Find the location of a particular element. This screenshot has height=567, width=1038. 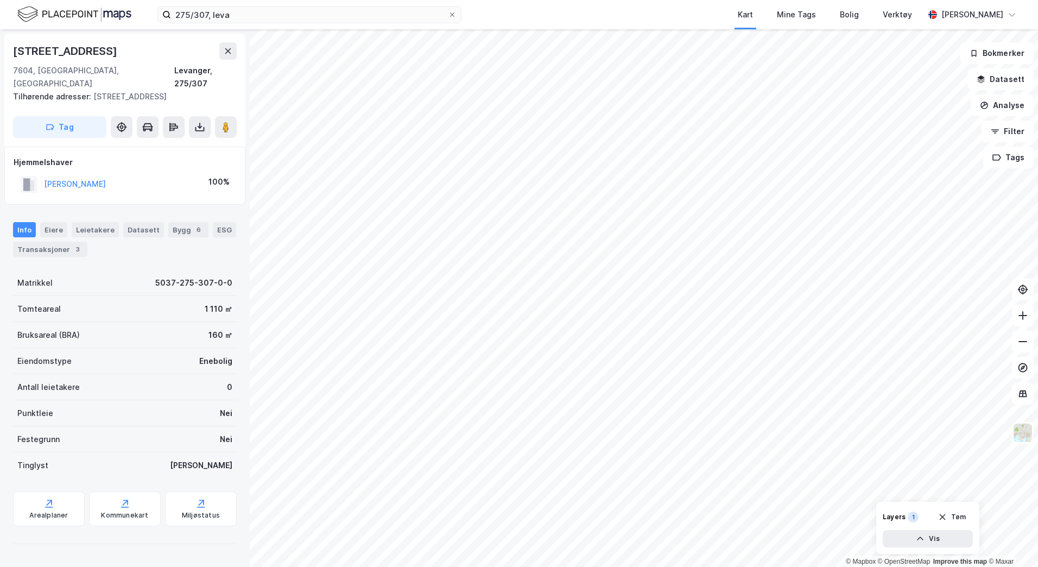

button: Tags is located at coordinates (1008, 157).